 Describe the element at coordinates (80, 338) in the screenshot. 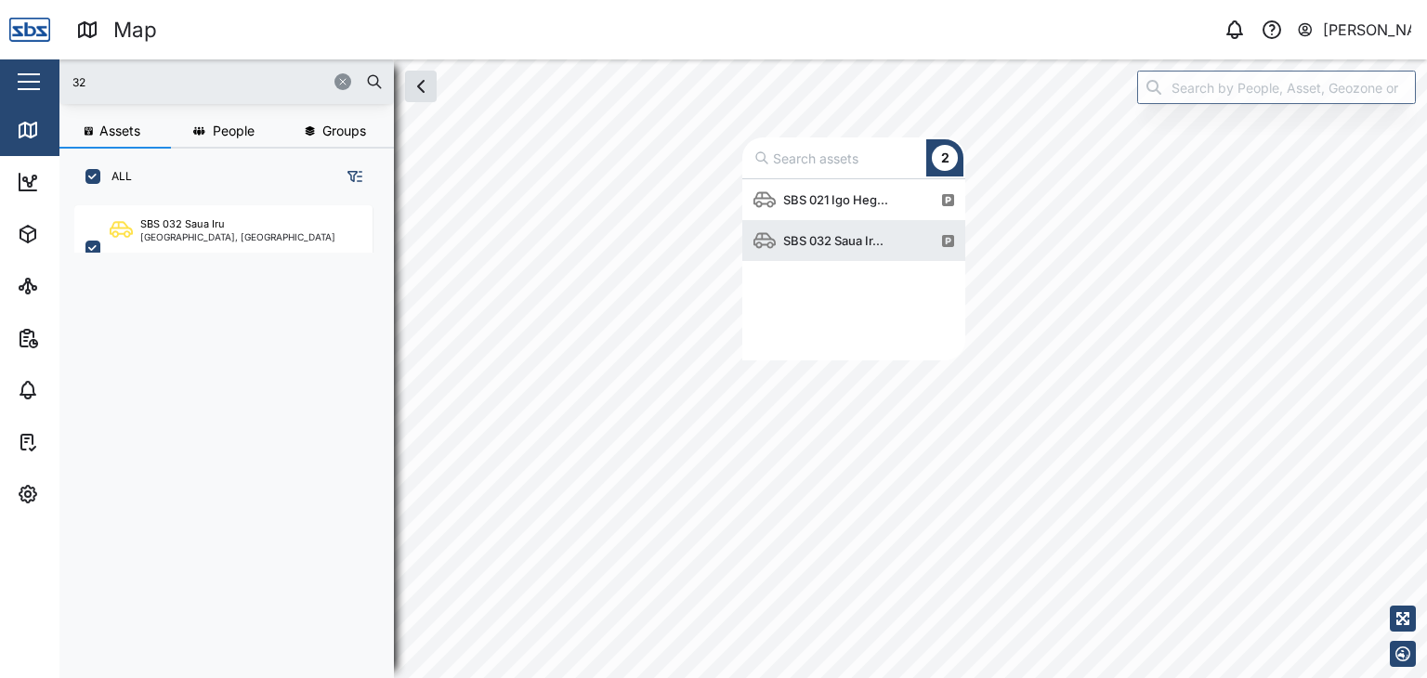

I see `div: Reports` at that location.